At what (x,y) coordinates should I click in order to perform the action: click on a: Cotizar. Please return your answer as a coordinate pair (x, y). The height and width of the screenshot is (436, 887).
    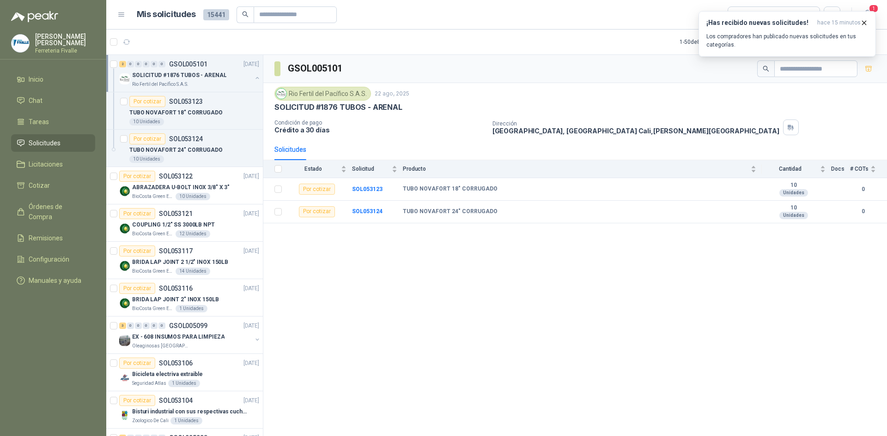
    Looking at the image, I should click on (53, 186).